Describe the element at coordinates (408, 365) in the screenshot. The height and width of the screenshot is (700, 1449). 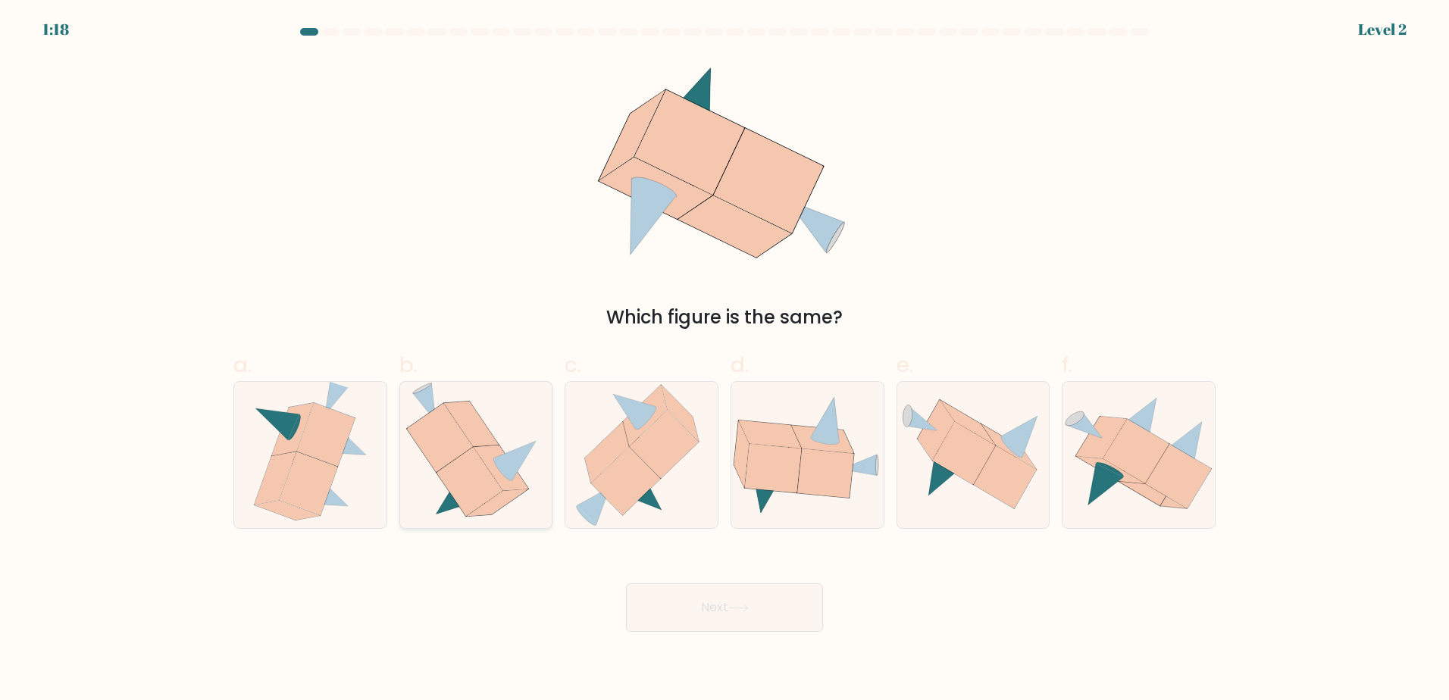
I see `span: b.` at that location.